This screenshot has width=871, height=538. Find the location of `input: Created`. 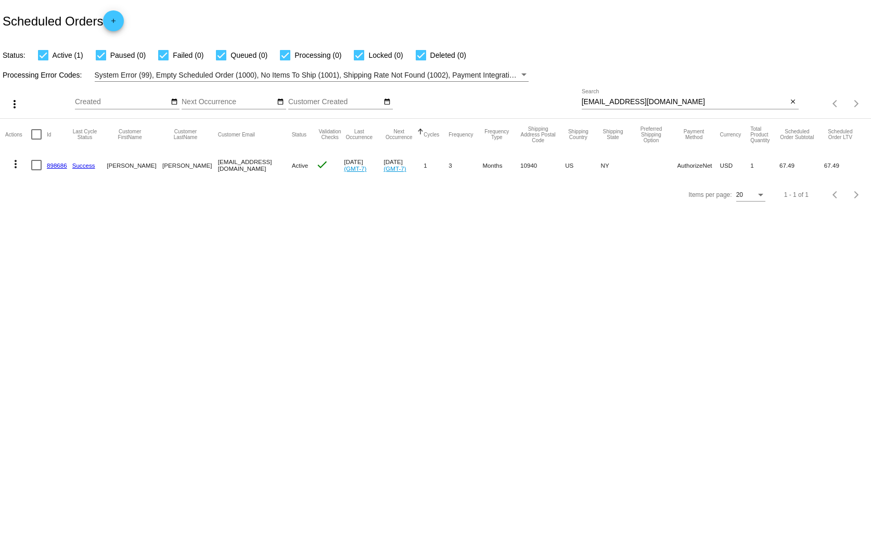

input: Created is located at coordinates (122, 102).